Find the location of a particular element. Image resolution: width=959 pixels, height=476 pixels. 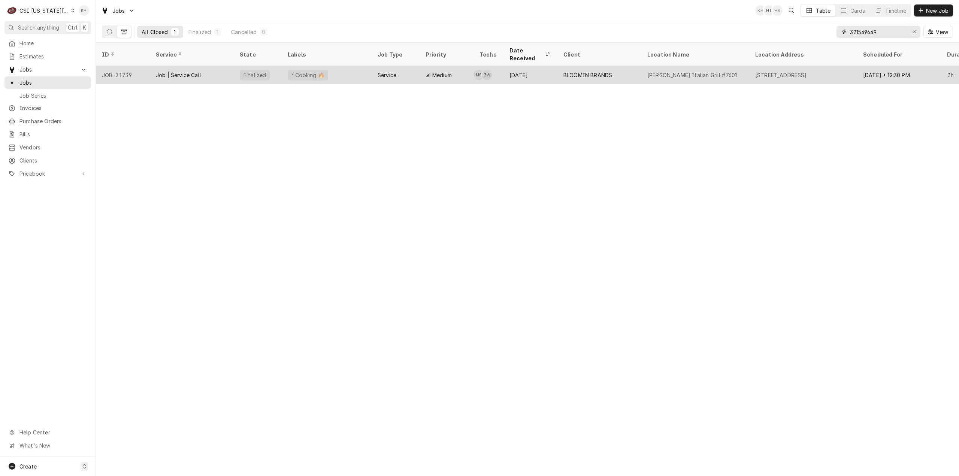

div: + 3 is located at coordinates (777, 10).